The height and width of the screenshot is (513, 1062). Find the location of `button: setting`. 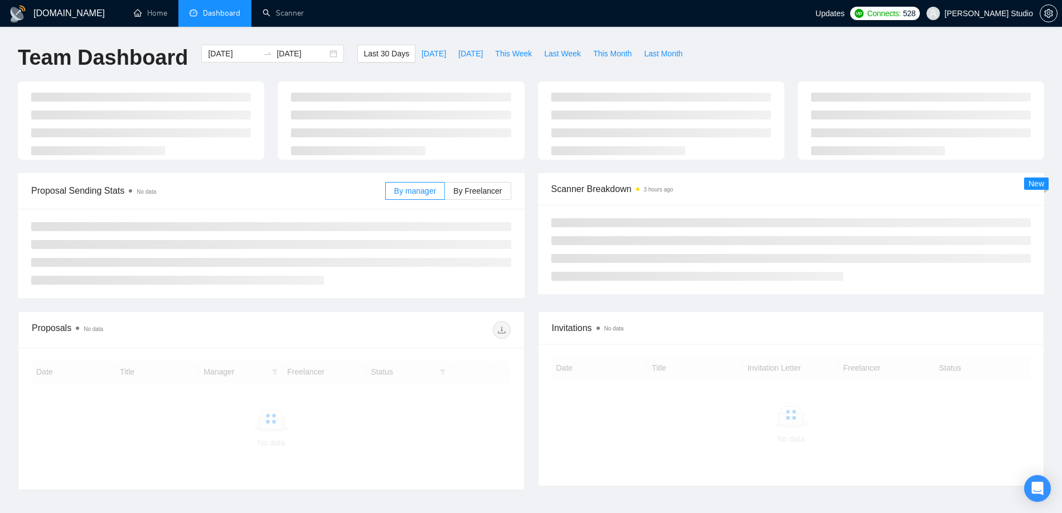

button: setting is located at coordinates (1049, 13).